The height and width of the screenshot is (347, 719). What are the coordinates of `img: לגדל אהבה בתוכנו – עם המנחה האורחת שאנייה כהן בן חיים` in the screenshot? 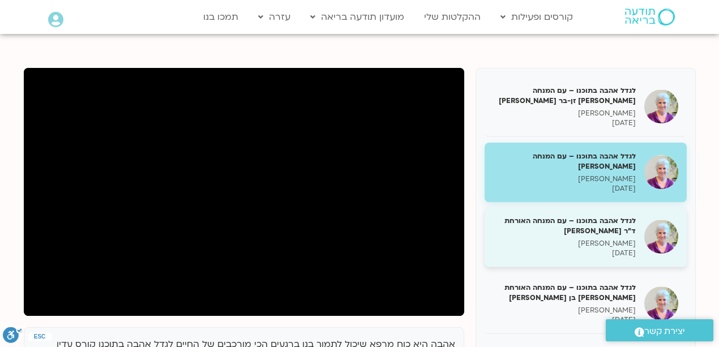 It's located at (661, 304).